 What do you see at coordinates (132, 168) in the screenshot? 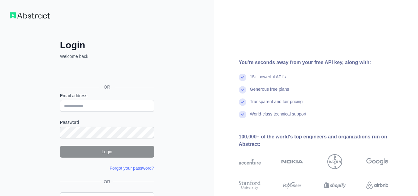
I see `a: Forgot your password?` at bounding box center [132, 168].